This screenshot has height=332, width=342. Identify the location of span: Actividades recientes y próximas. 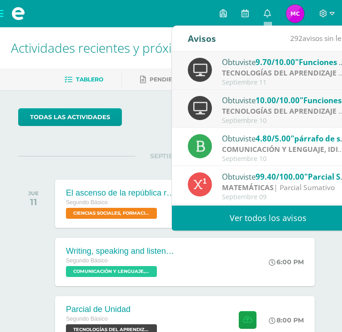
(103, 48).